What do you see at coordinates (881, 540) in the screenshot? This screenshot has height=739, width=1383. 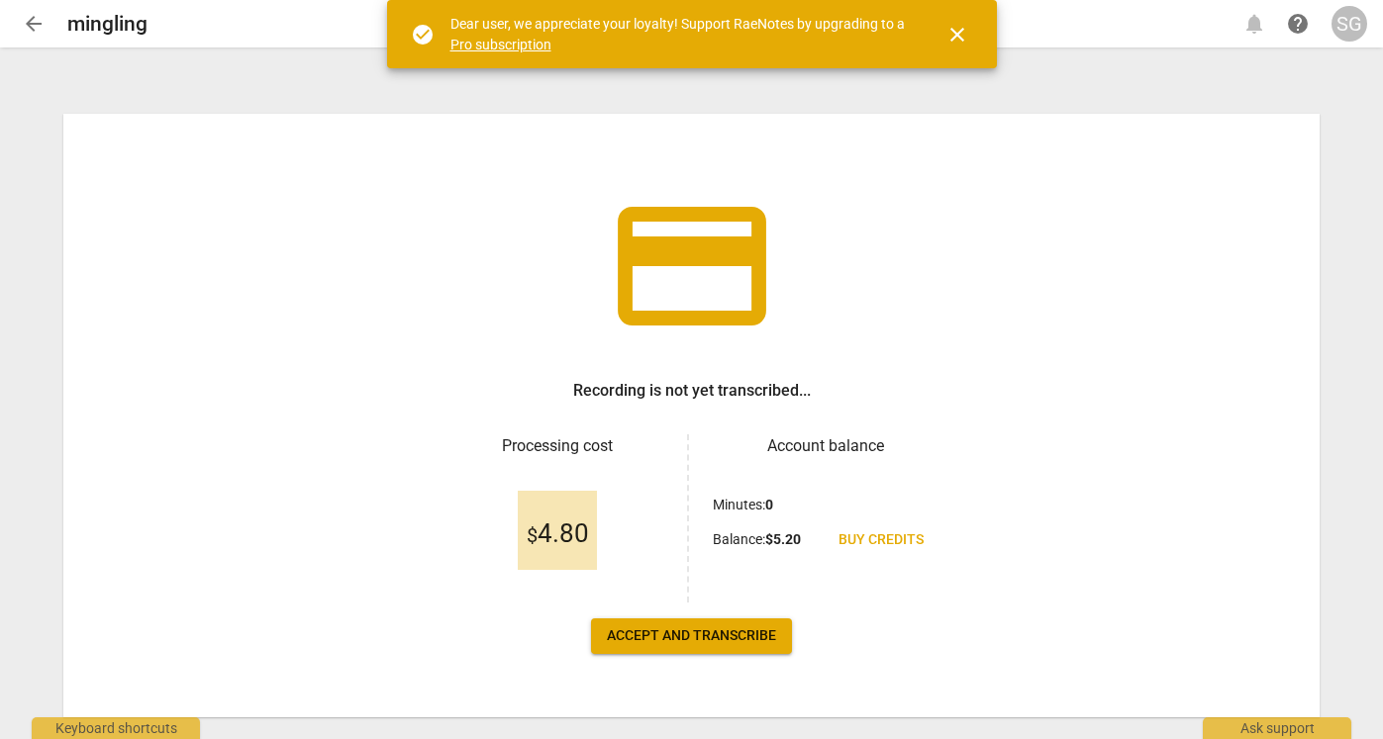 I see `a: Buy credits` at bounding box center [881, 540].